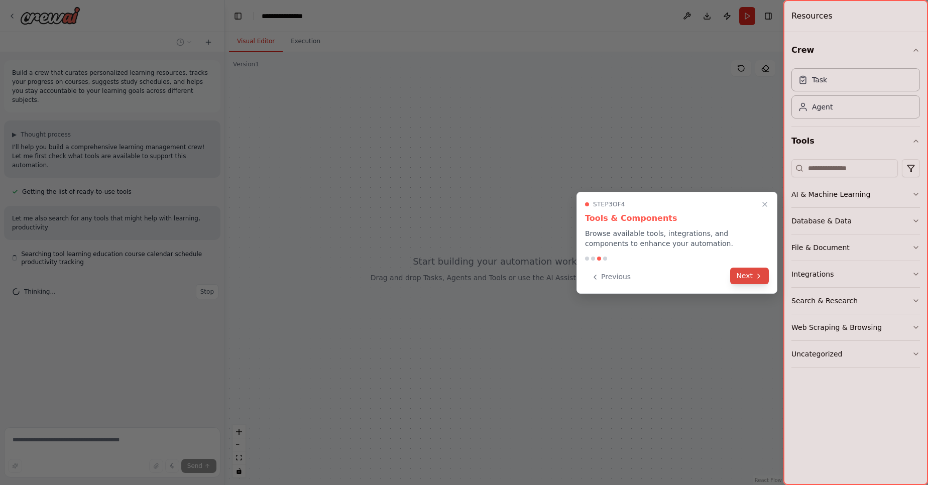  What do you see at coordinates (677, 218) in the screenshot?
I see `h3: Tools & Components` at bounding box center [677, 218].